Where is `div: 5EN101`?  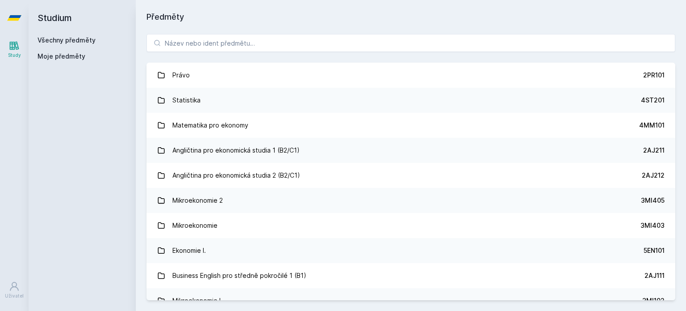
div: 5EN101 is located at coordinates (654, 250).